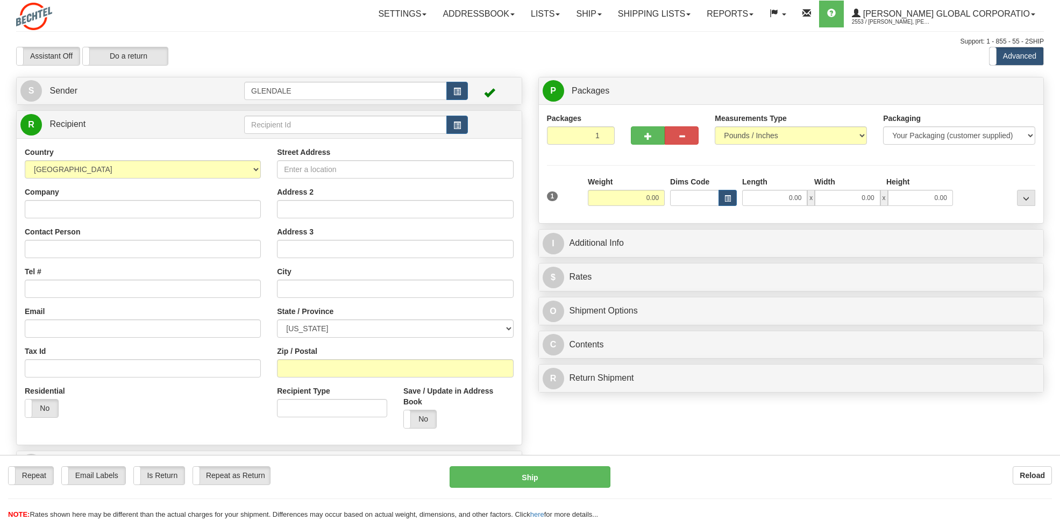 The height and width of the screenshot is (520, 1060). What do you see at coordinates (42, 192) in the screenshot?
I see `label: Company` at bounding box center [42, 192].